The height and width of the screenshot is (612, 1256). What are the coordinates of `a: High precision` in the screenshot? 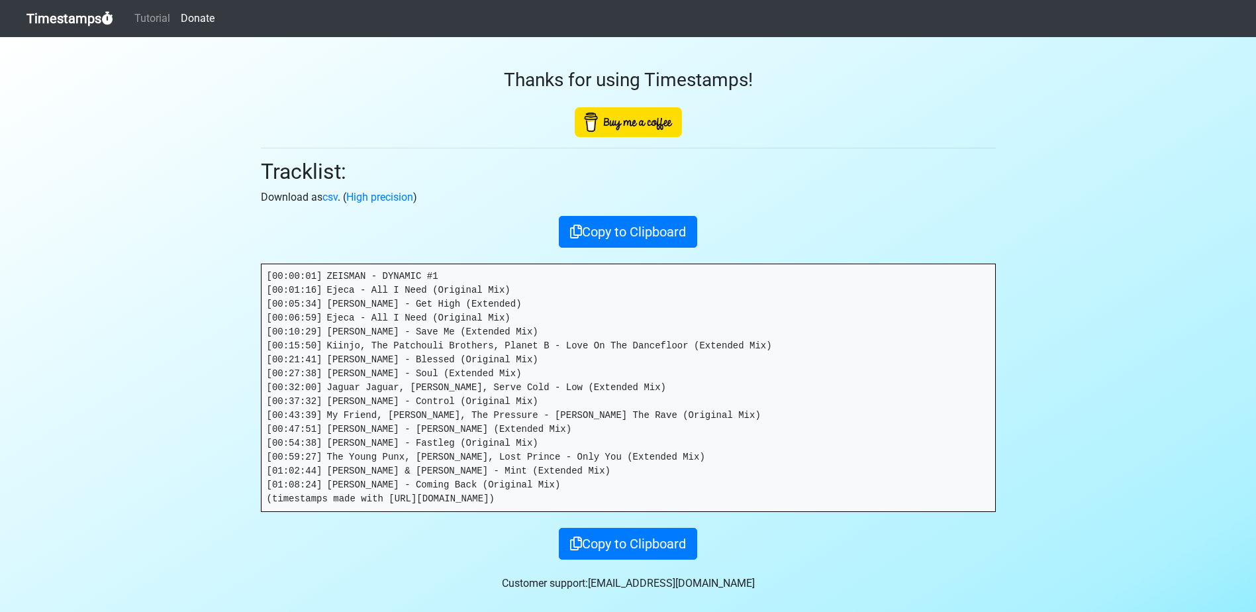 It's located at (380, 197).